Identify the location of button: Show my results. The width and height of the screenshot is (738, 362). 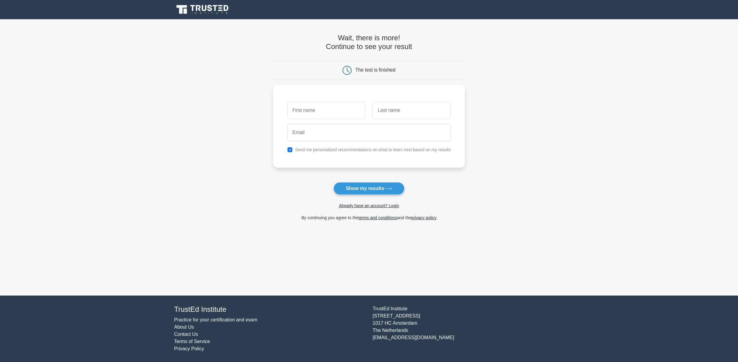
(369, 189).